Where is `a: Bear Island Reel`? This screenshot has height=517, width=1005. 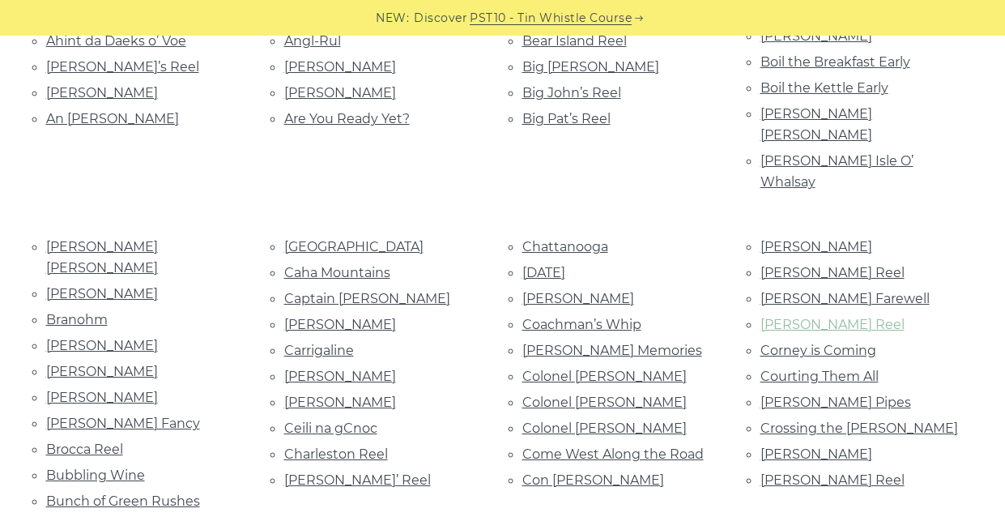 a: Bear Island Reel is located at coordinates (574, 40).